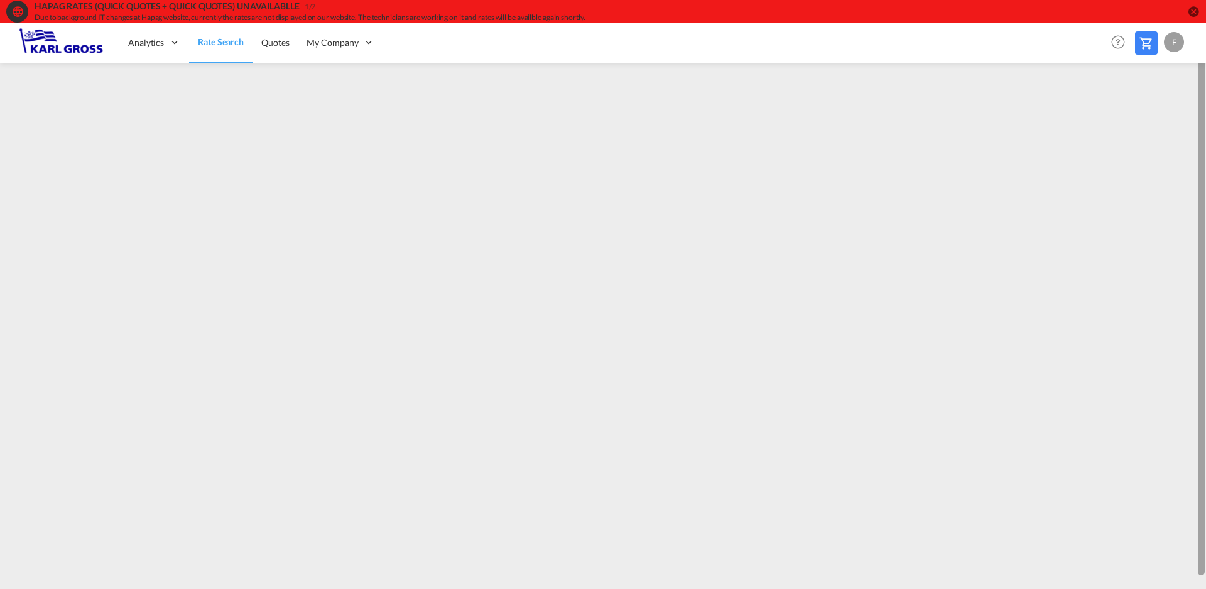 The image size is (1206, 589). Describe the element at coordinates (154, 42) in the screenshot. I see `div: Analytics` at that location.